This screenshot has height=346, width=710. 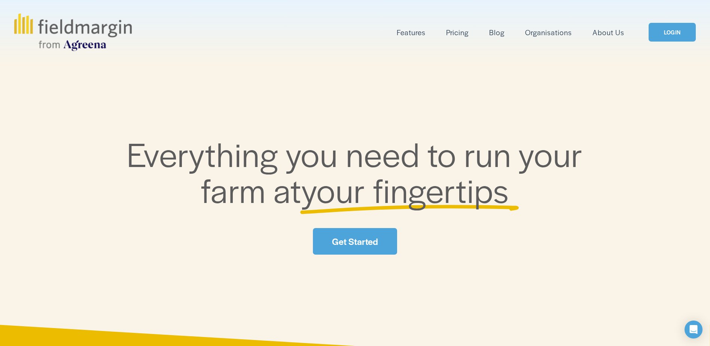 What do you see at coordinates (411, 32) in the screenshot?
I see `span: Features` at bounding box center [411, 32].